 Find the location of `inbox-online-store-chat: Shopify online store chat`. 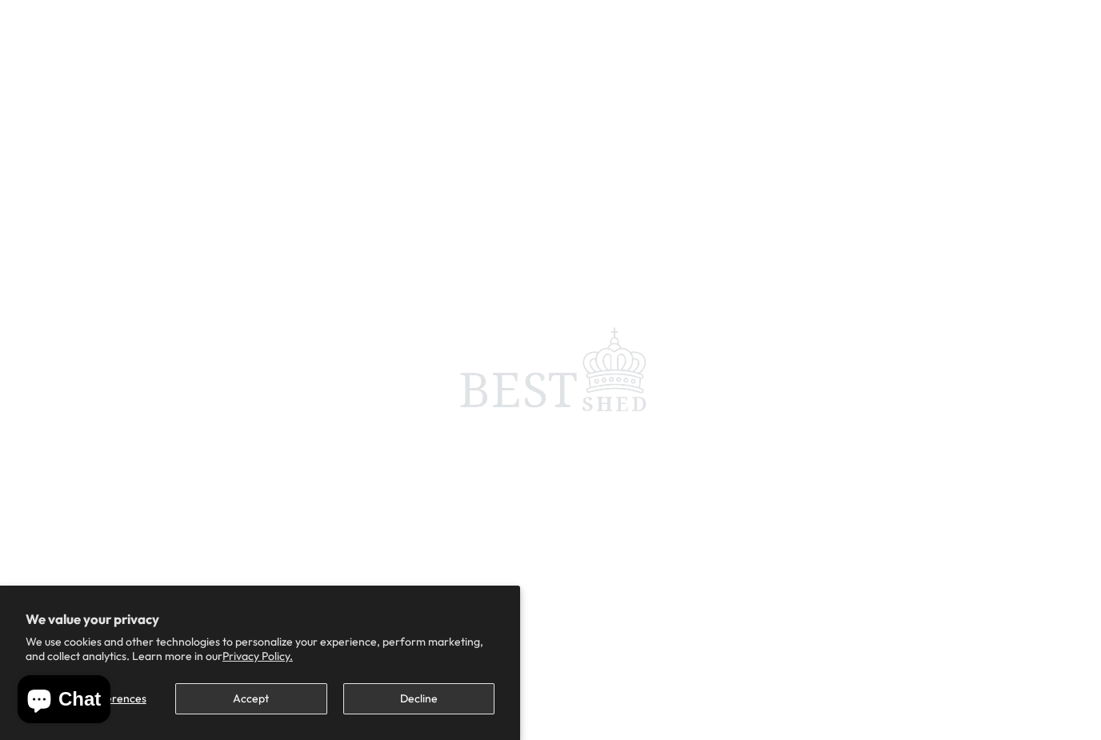

inbox-online-store-chat: Shopify online store chat is located at coordinates (64, 701).